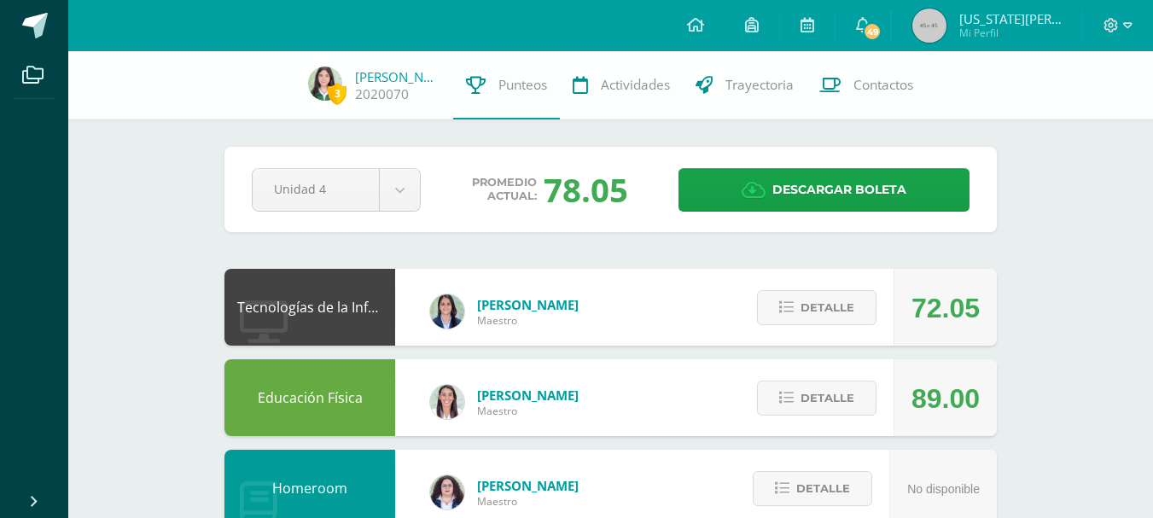  What do you see at coordinates (945, 398) in the screenshot?
I see `div: 89.00` at bounding box center [945, 398].